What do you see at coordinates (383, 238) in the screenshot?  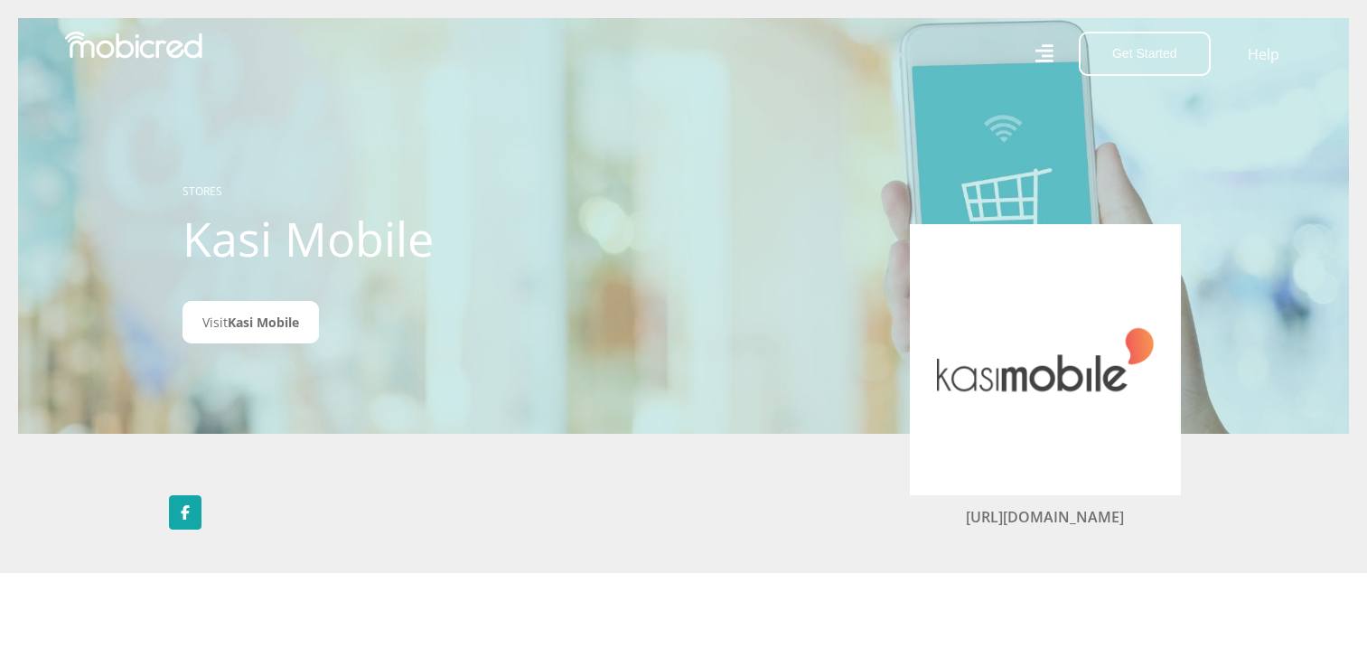 I see `h1: Kasi Mobile` at bounding box center [383, 238].